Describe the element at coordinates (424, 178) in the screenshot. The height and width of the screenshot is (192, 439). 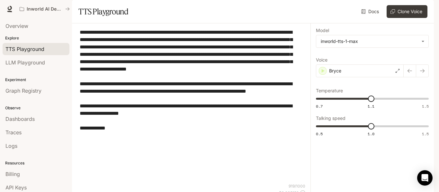
I see `div: Open Intercom Messenger` at that location.